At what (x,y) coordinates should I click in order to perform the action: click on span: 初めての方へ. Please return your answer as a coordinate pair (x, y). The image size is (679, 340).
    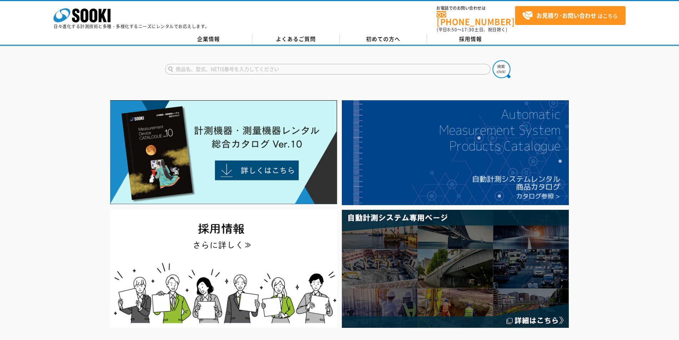
    Looking at the image, I should click on (383, 39).